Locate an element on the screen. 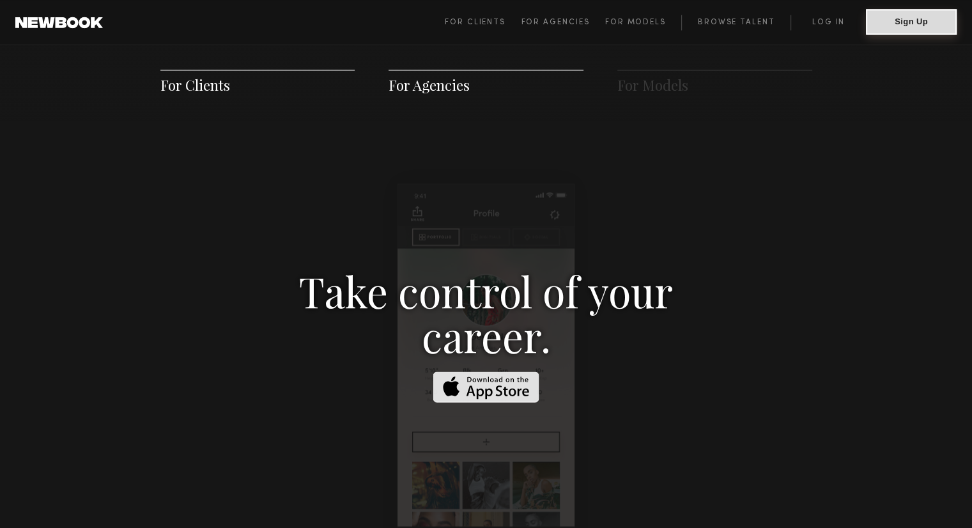 This screenshot has width=972, height=528. a: Browse Talent is located at coordinates (736, 22).